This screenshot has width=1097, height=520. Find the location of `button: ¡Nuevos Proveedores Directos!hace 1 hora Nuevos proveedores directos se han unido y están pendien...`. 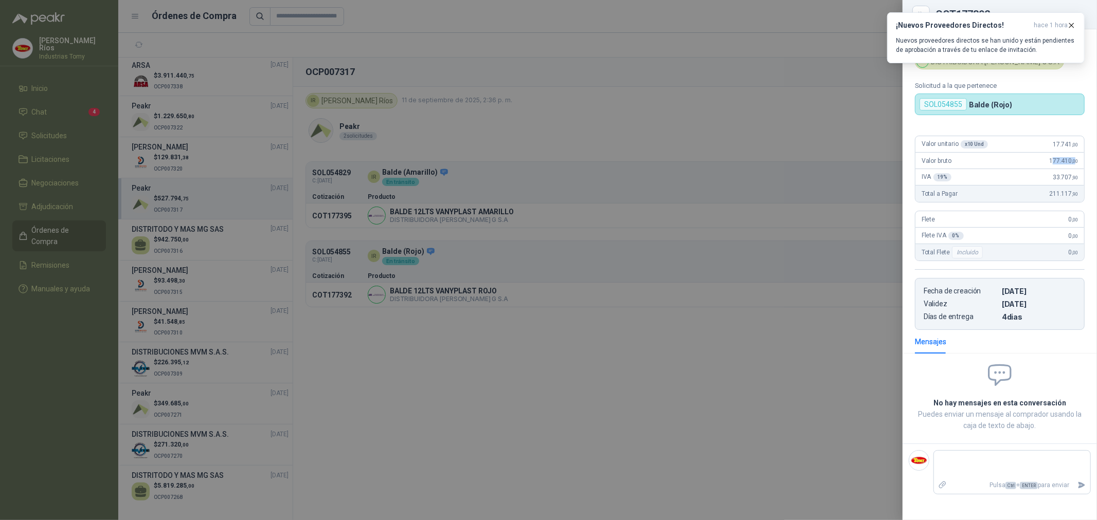

button: ¡Nuevos Proveedores Directos!hace 1 hora Nuevos proveedores directos se han unido y están pendien... is located at coordinates (986, 38).